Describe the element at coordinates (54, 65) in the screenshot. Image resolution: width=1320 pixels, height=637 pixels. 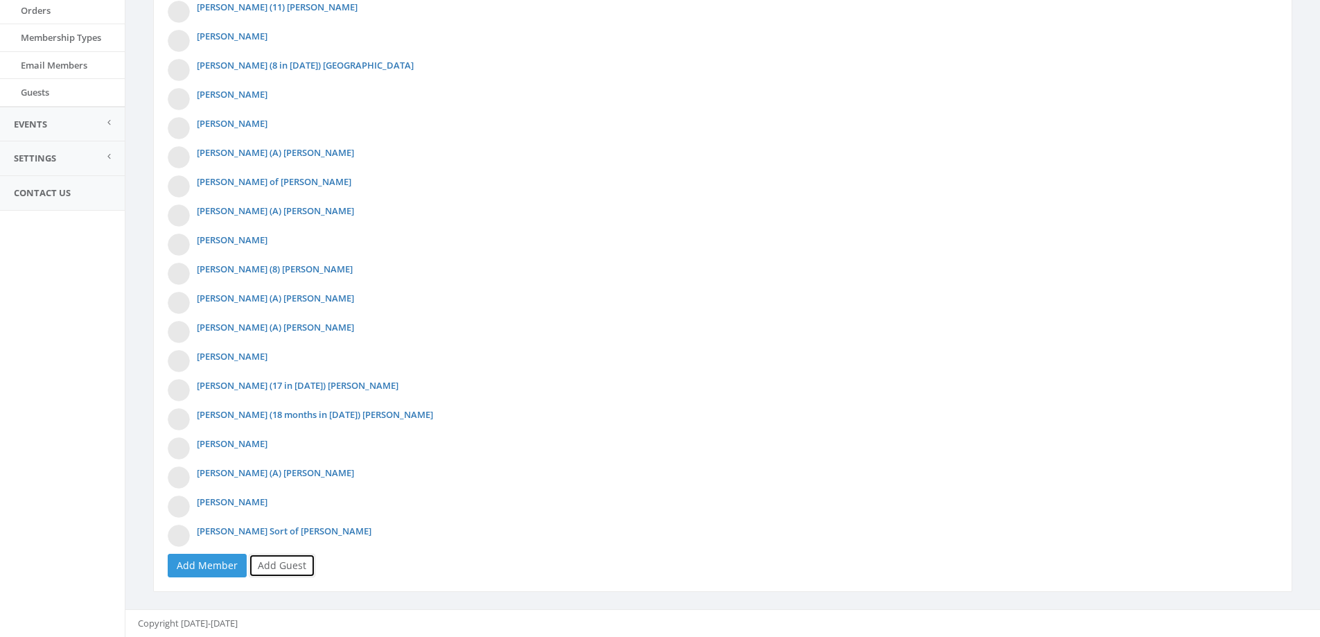
I see `span: Email Members` at that location.